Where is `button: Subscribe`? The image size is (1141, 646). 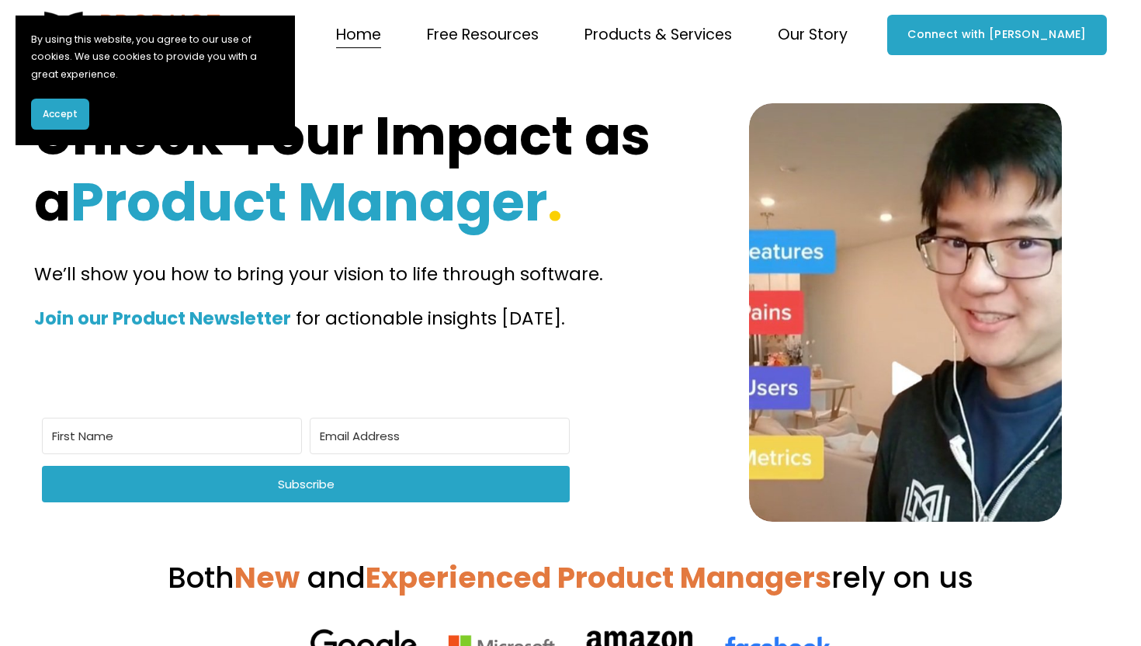 button: Subscribe is located at coordinates (306, 483).